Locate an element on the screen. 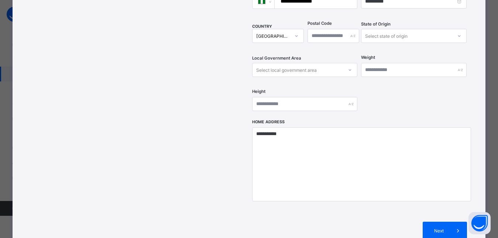 Image resolution: width=498 pixels, height=238 pixels. label: Postal Code is located at coordinates (320, 23).